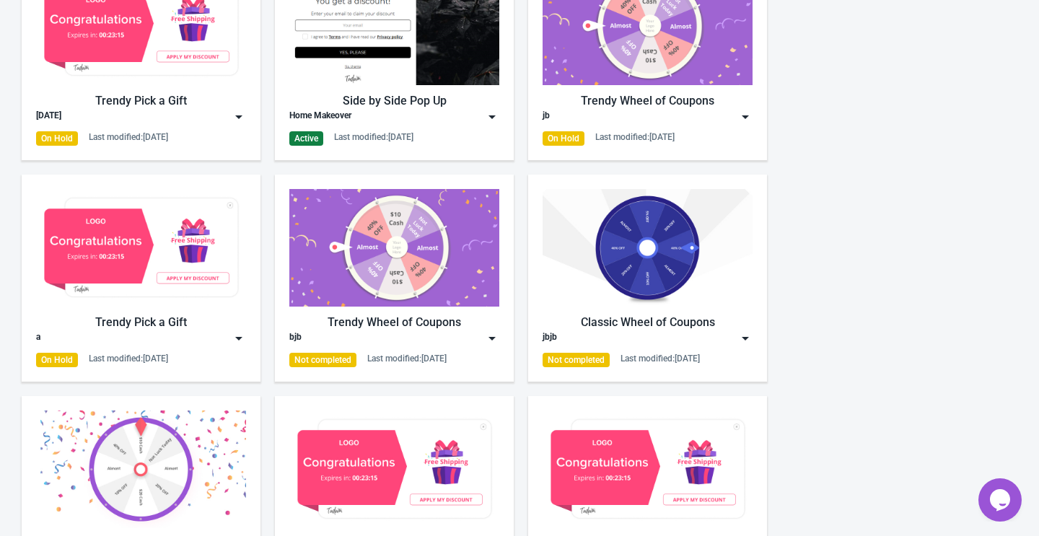 The height and width of the screenshot is (536, 1039). Describe the element at coordinates (394, 101) in the screenshot. I see `div: Side by Side Pop Up` at that location.